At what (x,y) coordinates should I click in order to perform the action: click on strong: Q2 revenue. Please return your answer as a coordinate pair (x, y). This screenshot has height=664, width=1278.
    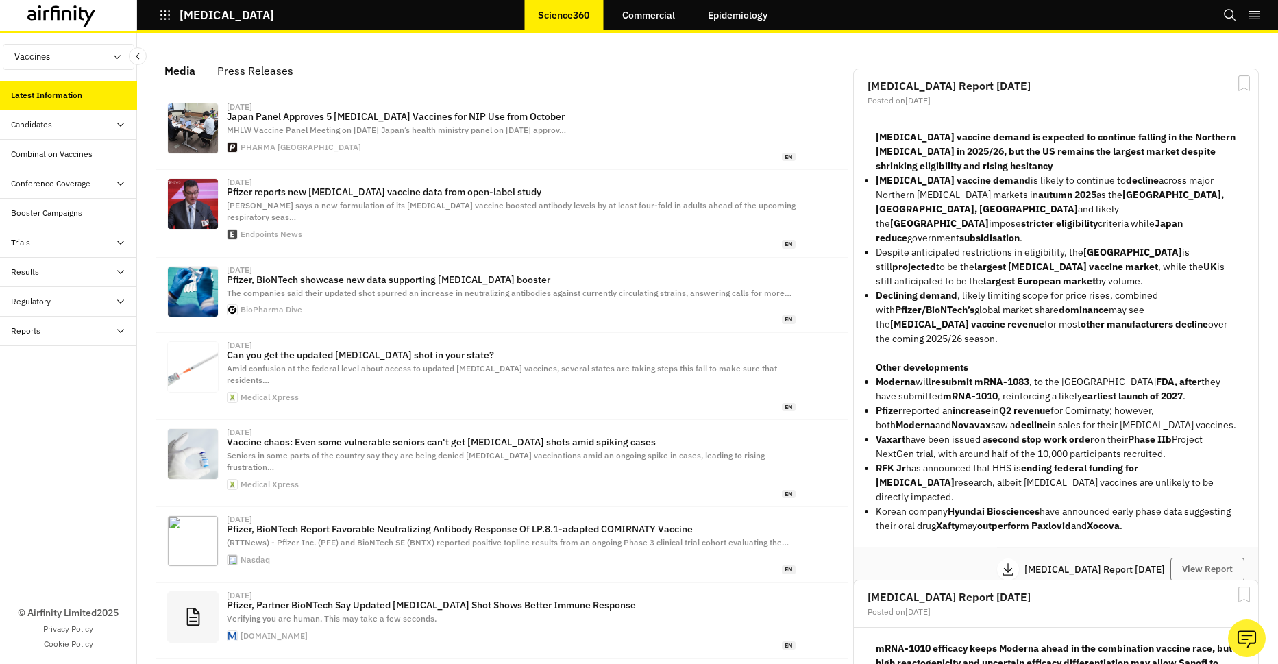
    Looking at the image, I should click on (1025, 411).